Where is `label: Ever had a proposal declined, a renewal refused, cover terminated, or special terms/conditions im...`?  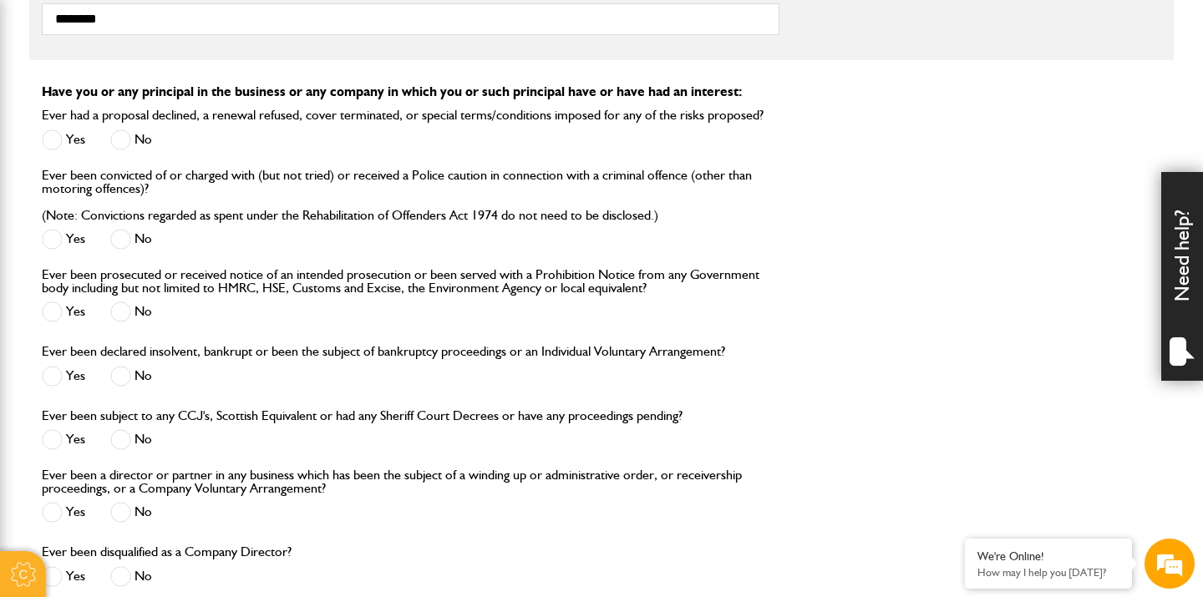
label: Ever had a proposal declined, a renewal refused, cover terminated, or special terms/conditions im... is located at coordinates (403, 115).